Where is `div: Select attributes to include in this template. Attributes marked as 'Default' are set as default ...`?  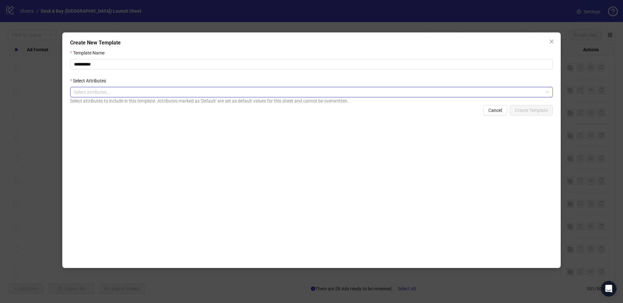 div: Select attributes to include in this template. Attributes marked as 'Default' are set as default ... is located at coordinates (311, 101).